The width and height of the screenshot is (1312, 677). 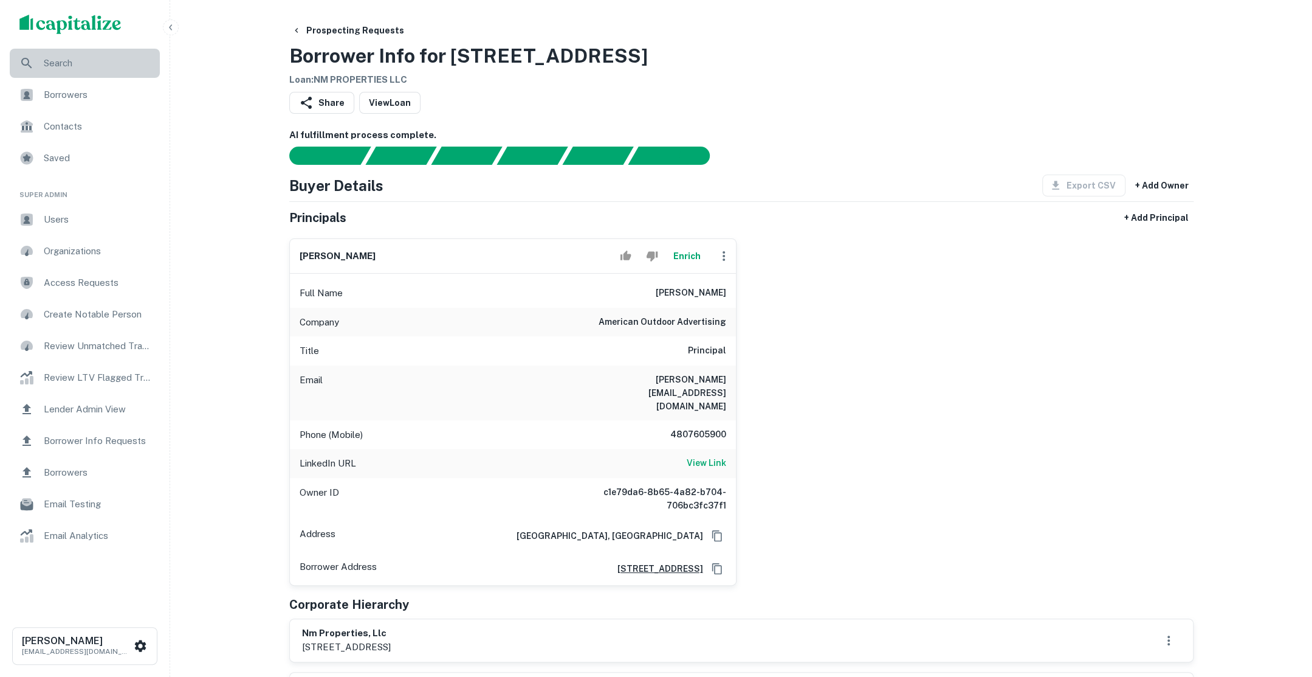 What do you see at coordinates (98, 314) in the screenshot?
I see `span: Create Notable Person` at bounding box center [98, 314].